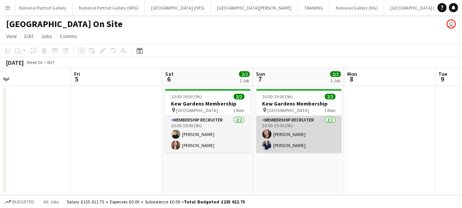 The image size is (462, 208). What do you see at coordinates (442, 79) in the screenshot?
I see `span: 9` at bounding box center [442, 79].